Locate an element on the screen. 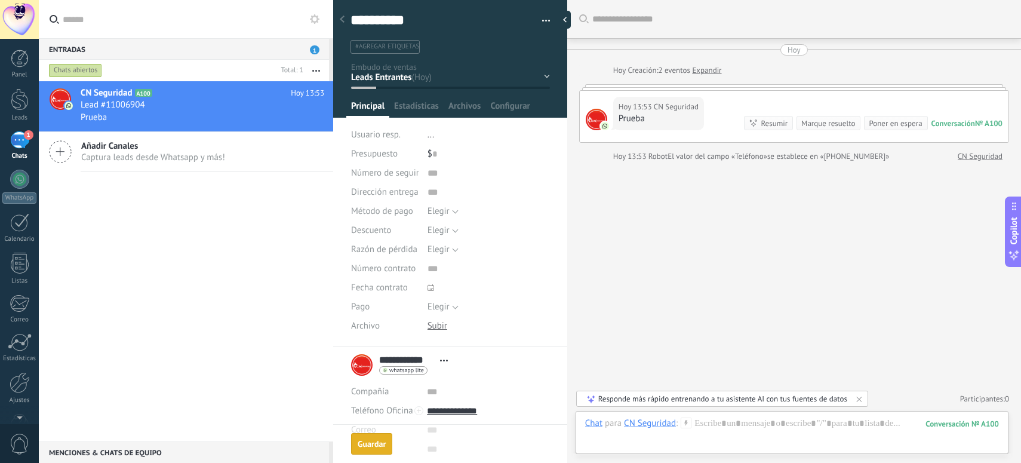 This screenshot has height=463, width=1021. a: CN Seguridad is located at coordinates (980, 156).